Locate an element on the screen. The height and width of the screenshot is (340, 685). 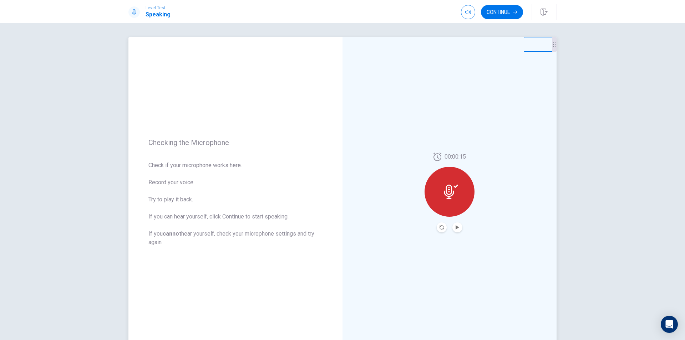
span: Level Test is located at coordinates (158, 8).